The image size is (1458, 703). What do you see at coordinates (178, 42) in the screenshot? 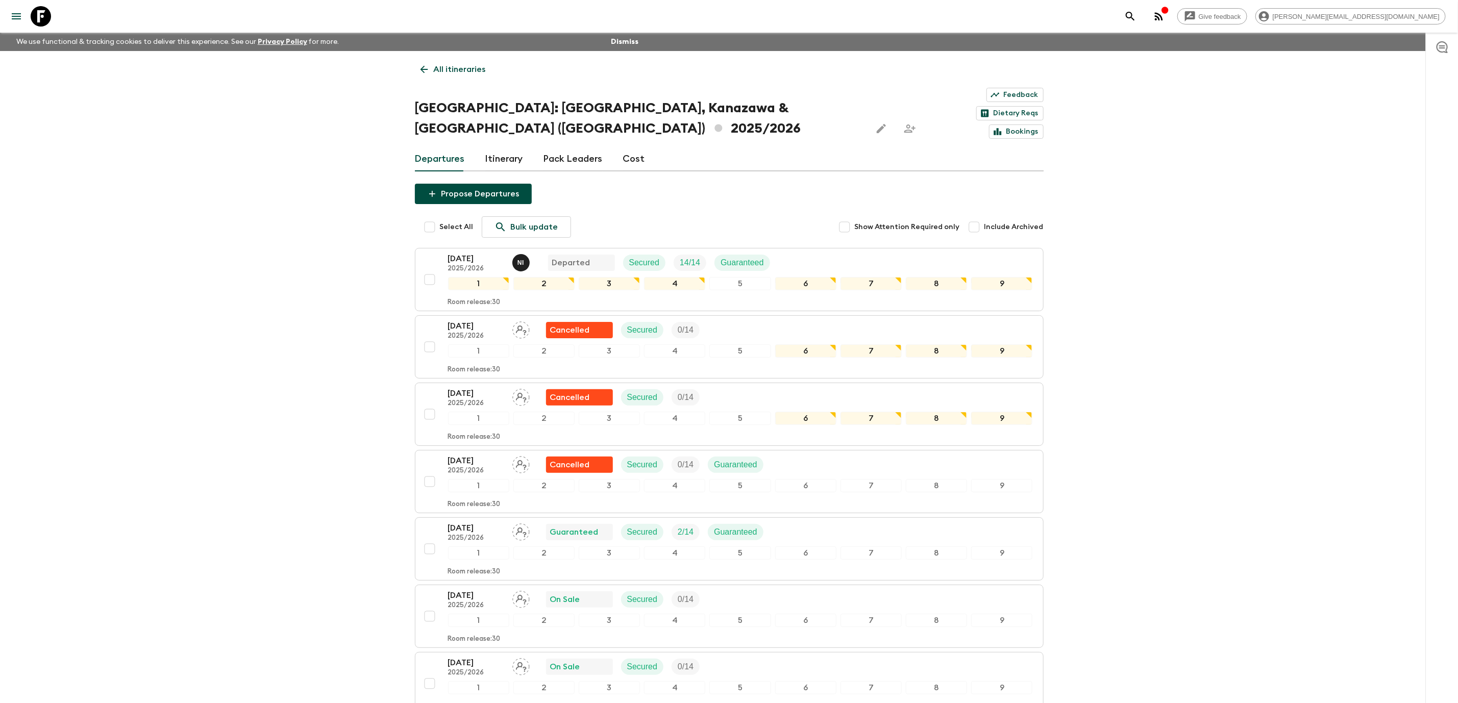
I see `p: We use functional & tracking cookies to deliver this experience. See our for more.` at bounding box center [178, 42].